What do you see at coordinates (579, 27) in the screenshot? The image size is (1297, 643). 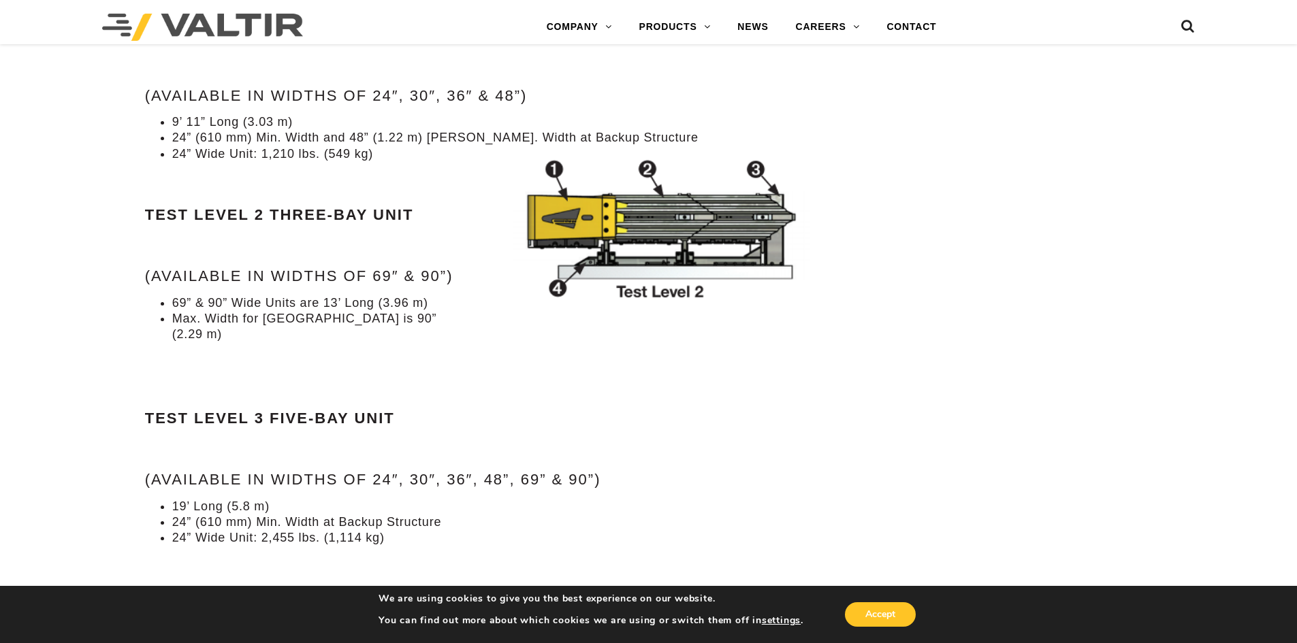 I see `a: COMPANY` at bounding box center [579, 27].